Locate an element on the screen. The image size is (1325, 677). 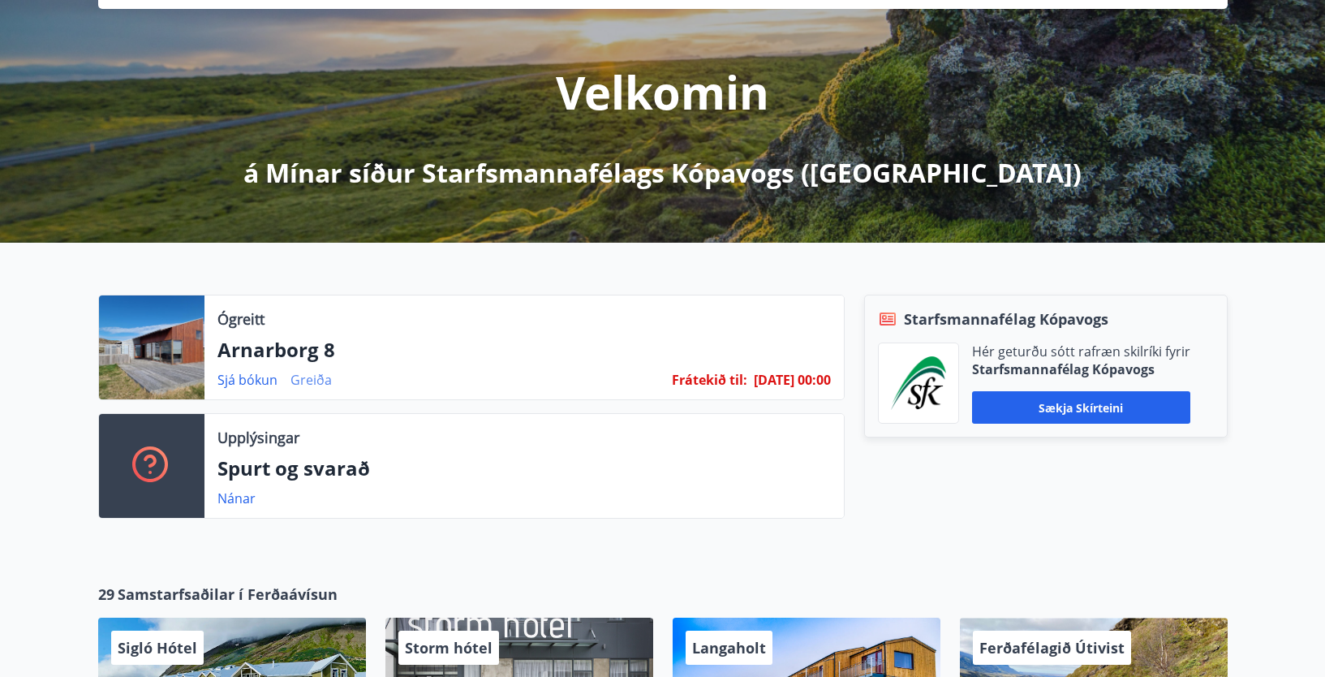
span: Ferðafélagið Útivist is located at coordinates (1052, 648).